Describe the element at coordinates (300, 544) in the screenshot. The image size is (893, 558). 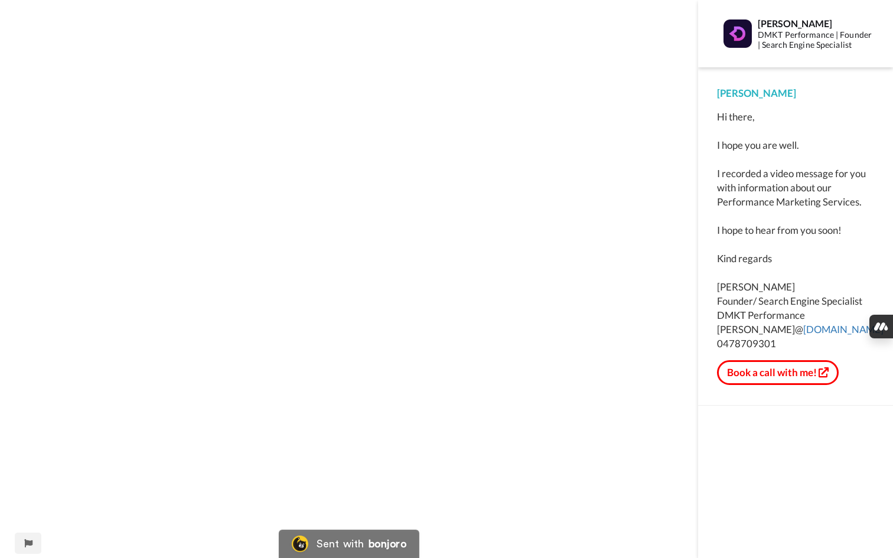
I see `img: Bonjoro Logo` at that location.